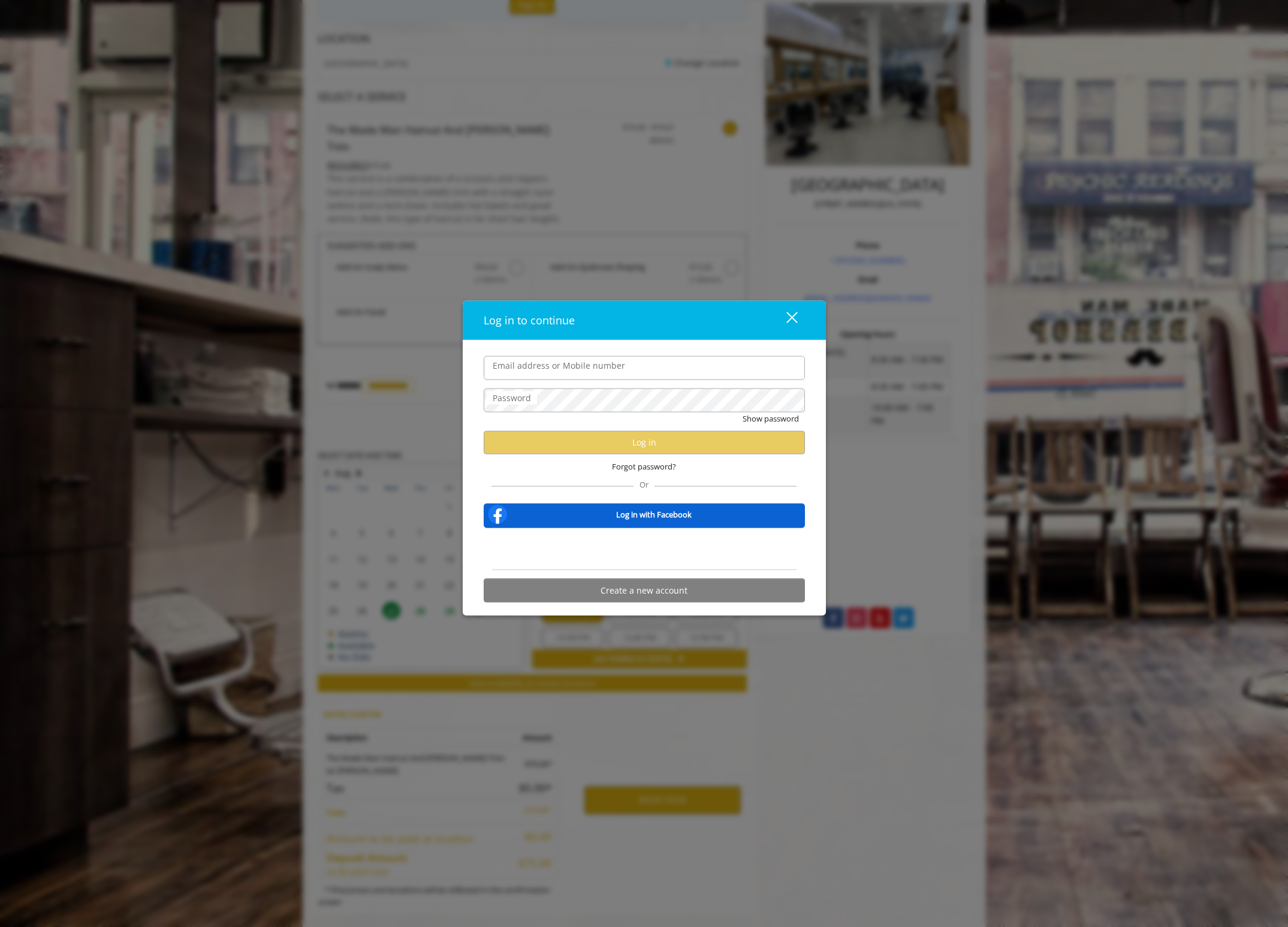 The image size is (1288, 927). What do you see at coordinates (644, 466) in the screenshot?
I see `span: Forgot password?` at bounding box center [644, 466].